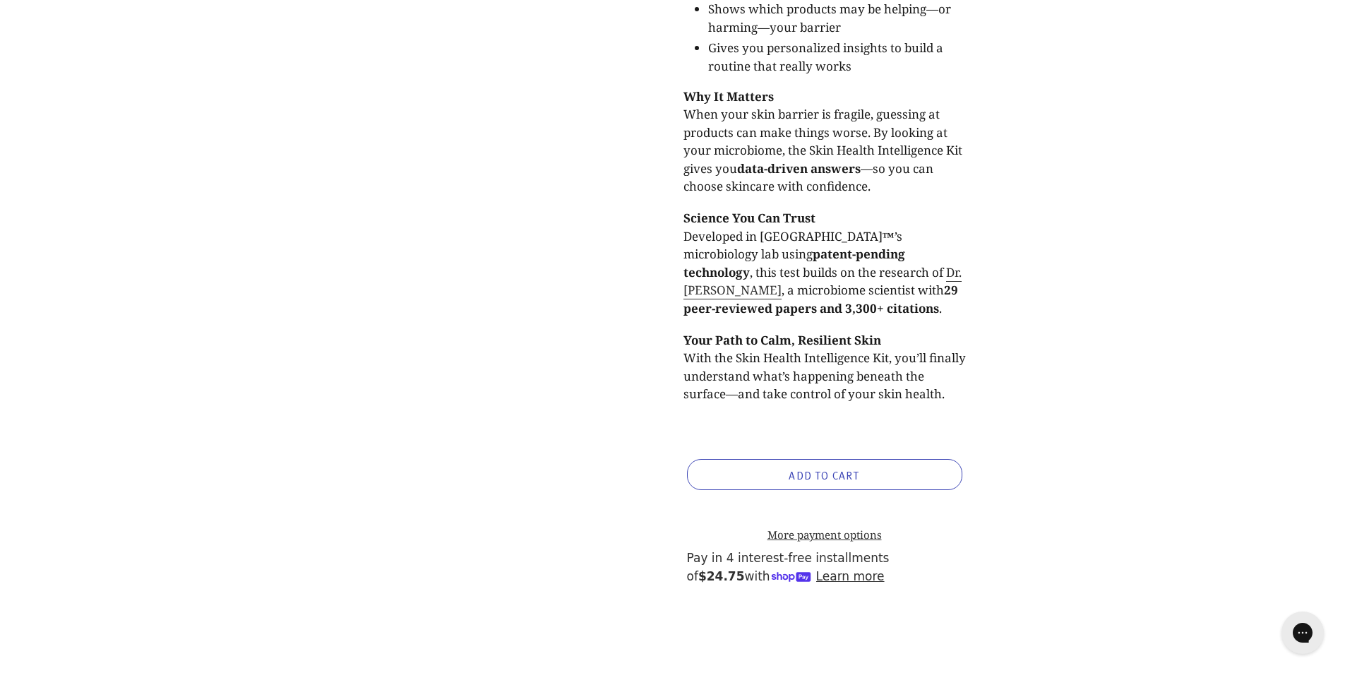  I want to click on button: ADD TO CART, so click(824, 474).